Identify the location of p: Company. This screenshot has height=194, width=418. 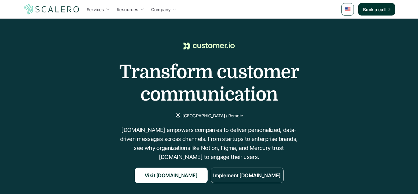
(161, 9).